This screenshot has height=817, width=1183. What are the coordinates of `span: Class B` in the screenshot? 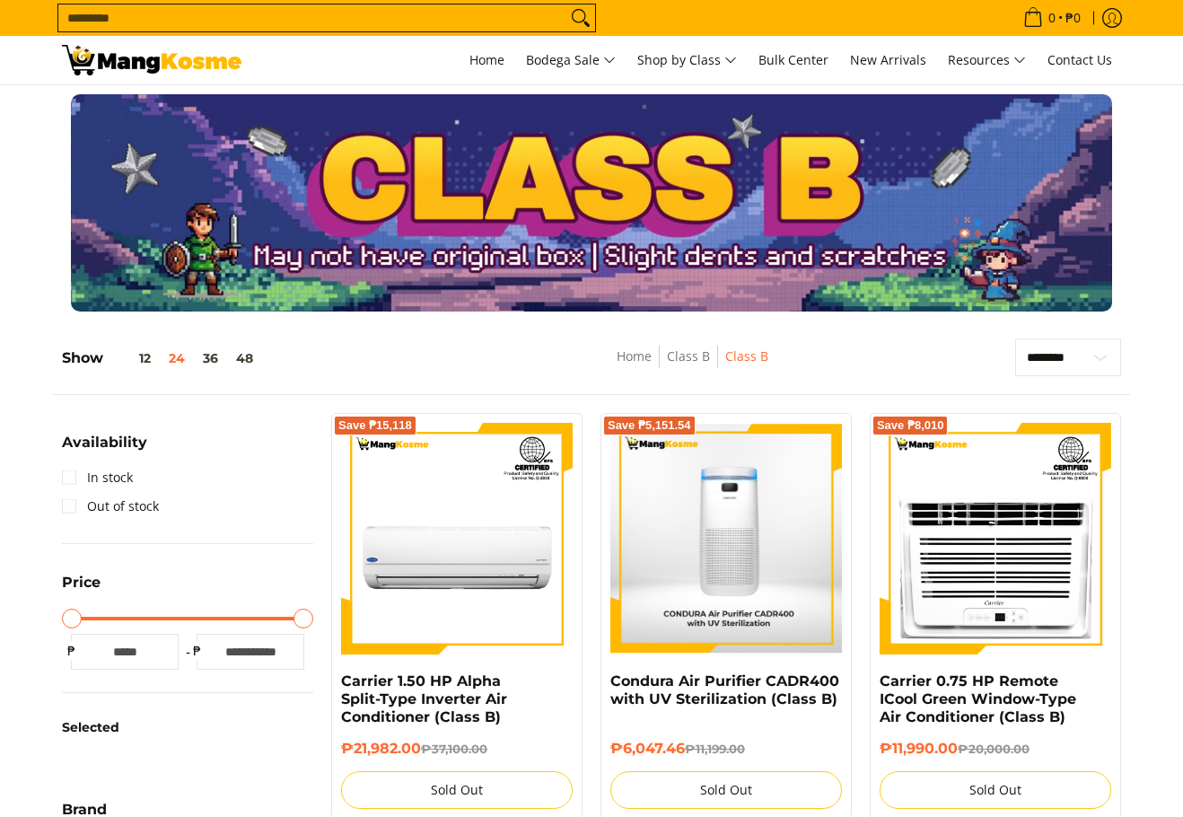 It's located at (747, 356).